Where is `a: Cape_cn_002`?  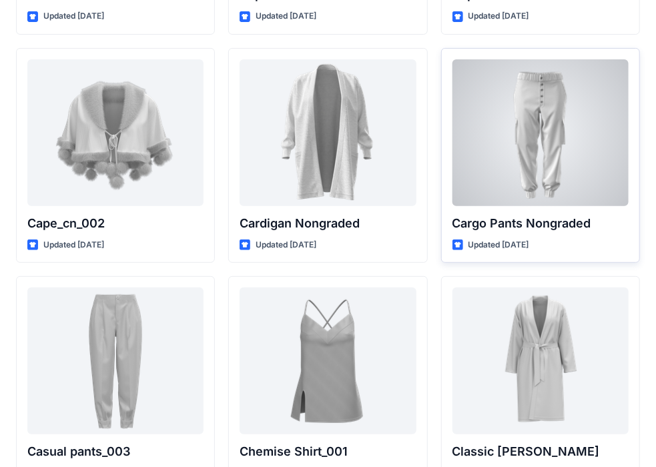
a: Cape_cn_002 is located at coordinates (115, 133).